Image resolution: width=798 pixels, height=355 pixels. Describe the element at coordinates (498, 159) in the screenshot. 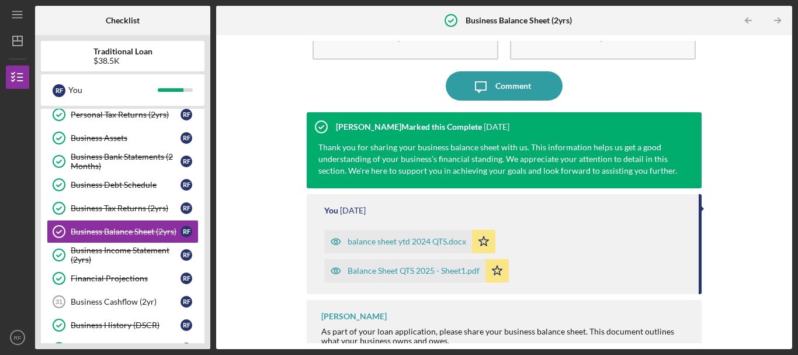

I see `div: Thank you for sharing your business balance sheet with us. This information helps us get a good u...` at that location.